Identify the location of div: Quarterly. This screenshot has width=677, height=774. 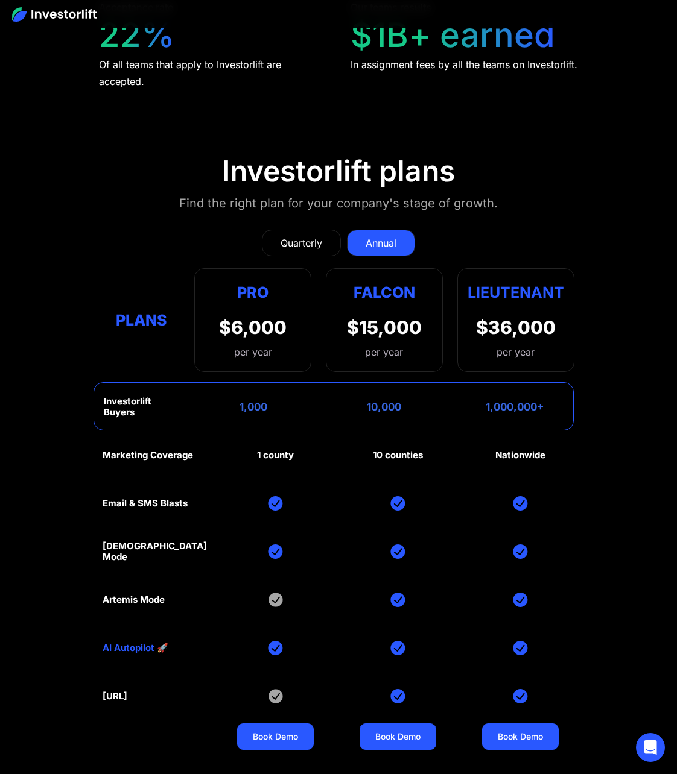
(301, 243).